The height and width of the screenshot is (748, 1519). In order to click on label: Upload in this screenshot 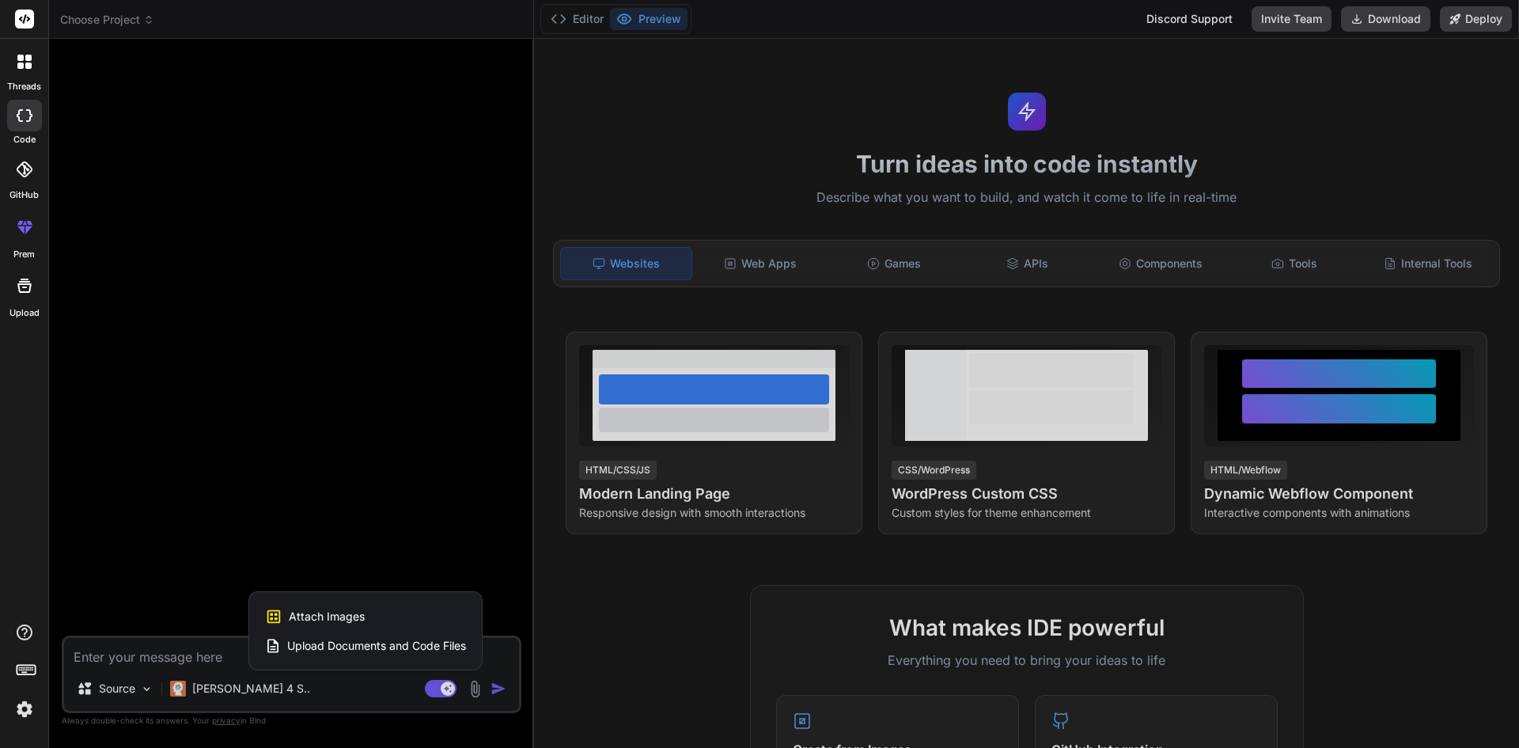, I will do `click(25, 313)`.